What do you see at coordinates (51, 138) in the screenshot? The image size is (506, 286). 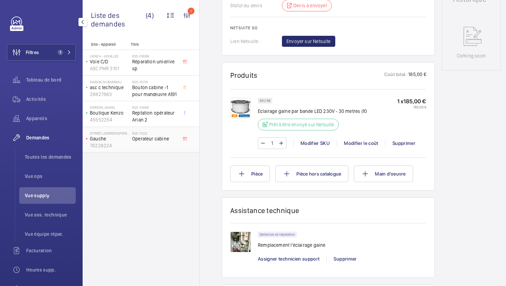 I see `span: Demandes` at bounding box center [51, 138].